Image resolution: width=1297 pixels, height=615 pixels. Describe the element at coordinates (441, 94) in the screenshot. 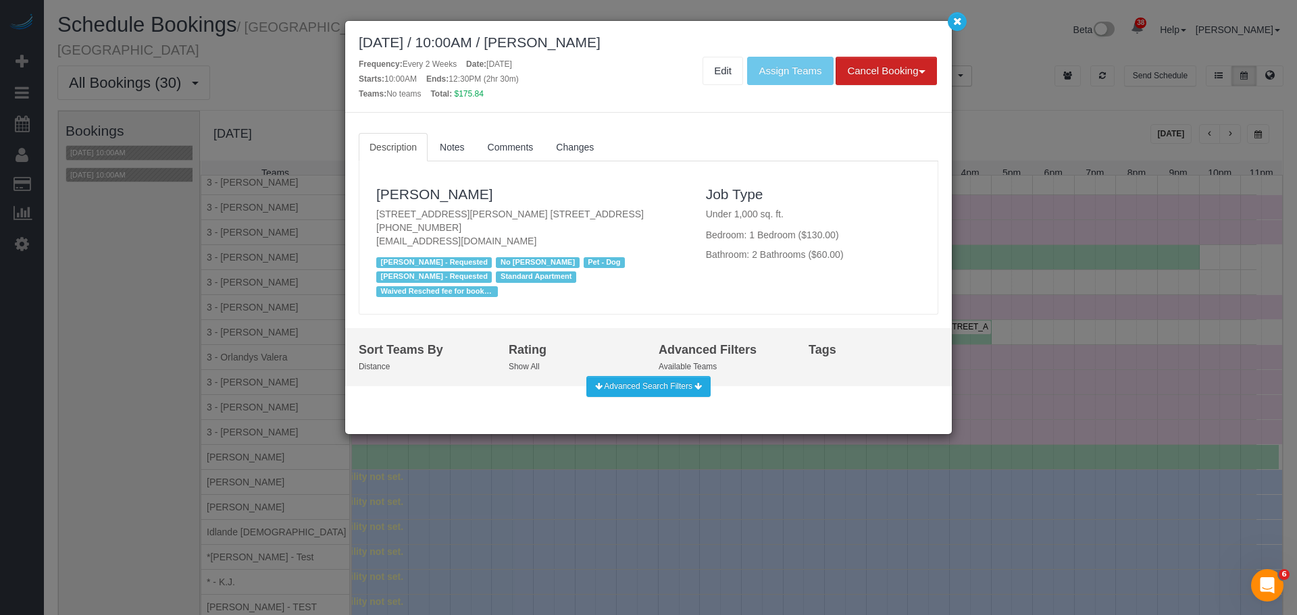

I see `strong: Total:` at that location.